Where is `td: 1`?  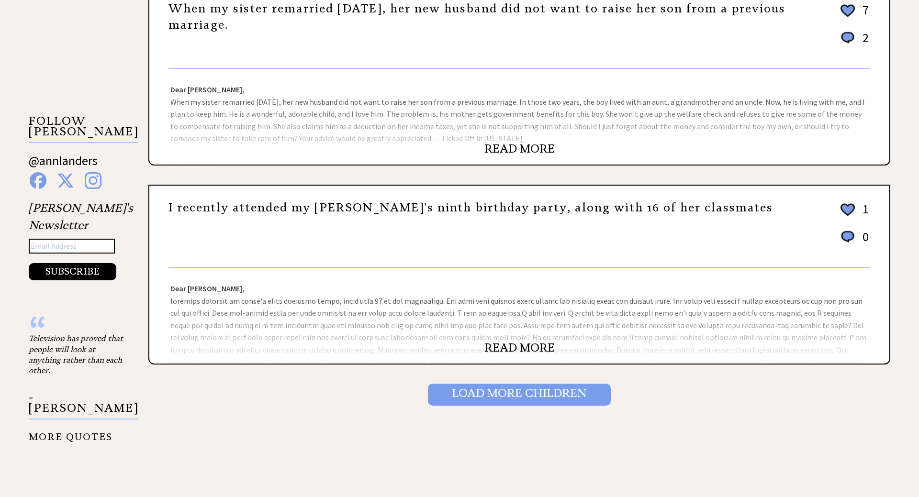 td: 1 is located at coordinates (863, 214).